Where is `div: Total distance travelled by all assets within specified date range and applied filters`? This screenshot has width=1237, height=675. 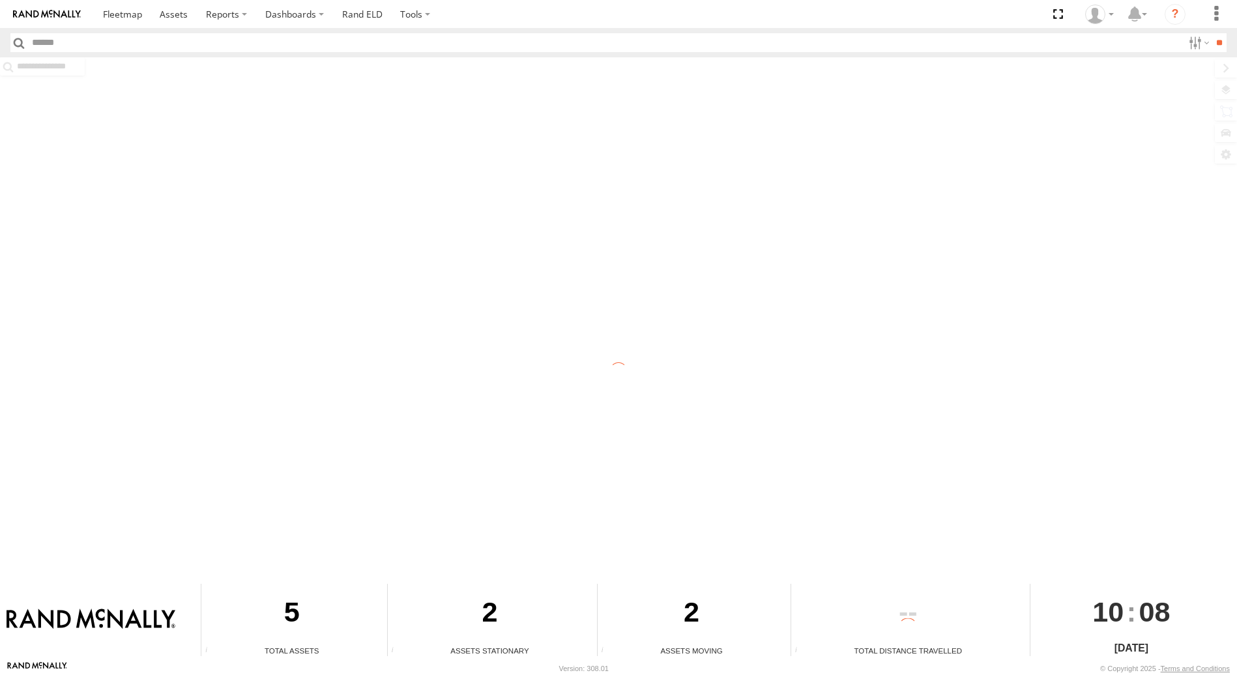
div: Total distance travelled by all assets within specified date range and applied filters is located at coordinates (801, 651).